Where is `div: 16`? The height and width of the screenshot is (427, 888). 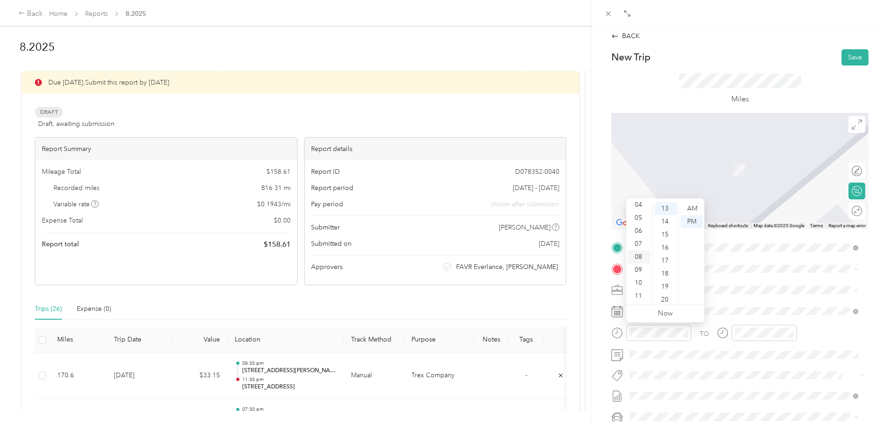
div: 16 is located at coordinates (666, 248).